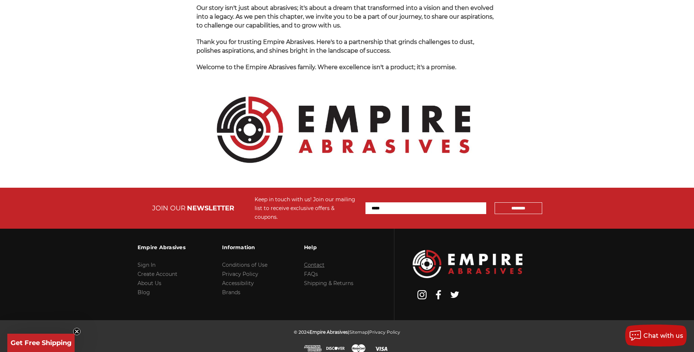  Describe the element at coordinates (311, 274) in the screenshot. I see `a: FAQs` at that location.